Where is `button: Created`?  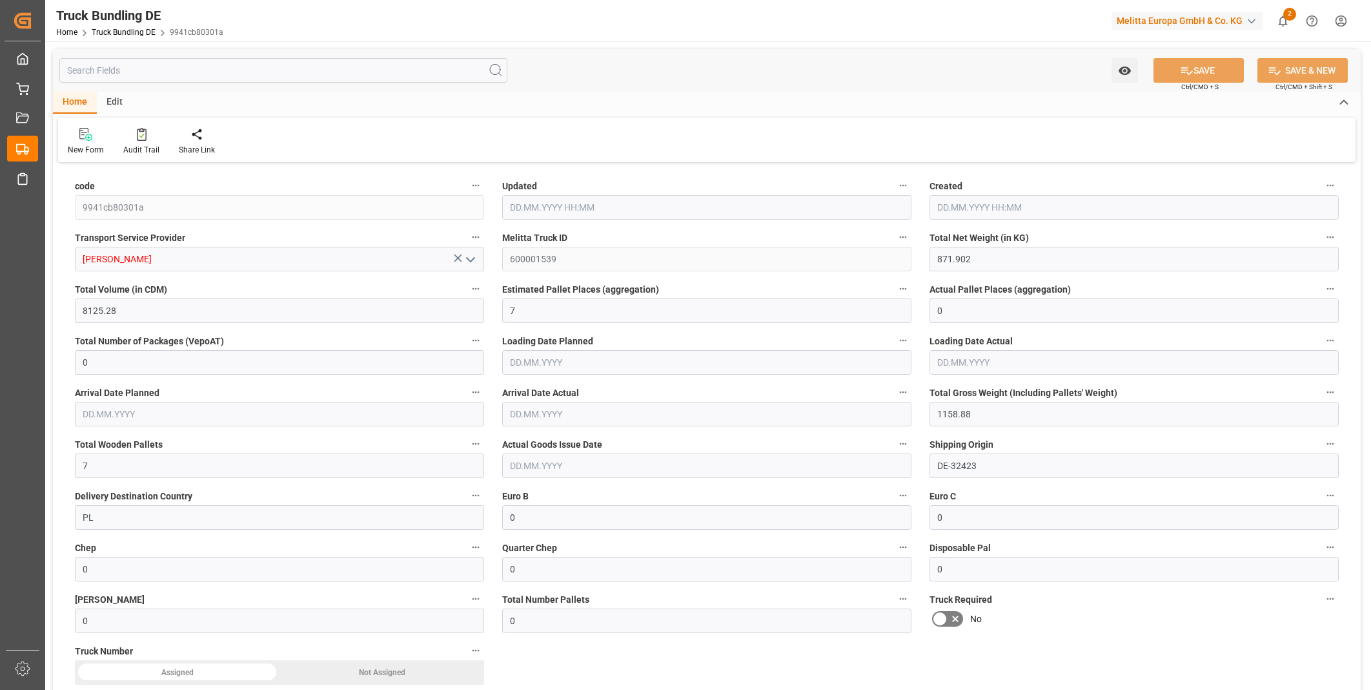 button: Created is located at coordinates (1331, 185).